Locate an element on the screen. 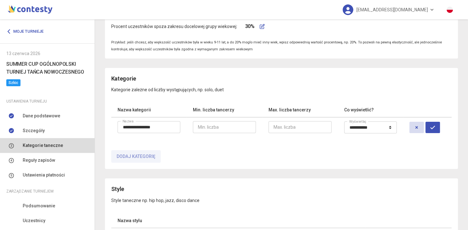 The height and width of the screenshot is (230, 468). span: Dane podstawowe is located at coordinates (41, 116).